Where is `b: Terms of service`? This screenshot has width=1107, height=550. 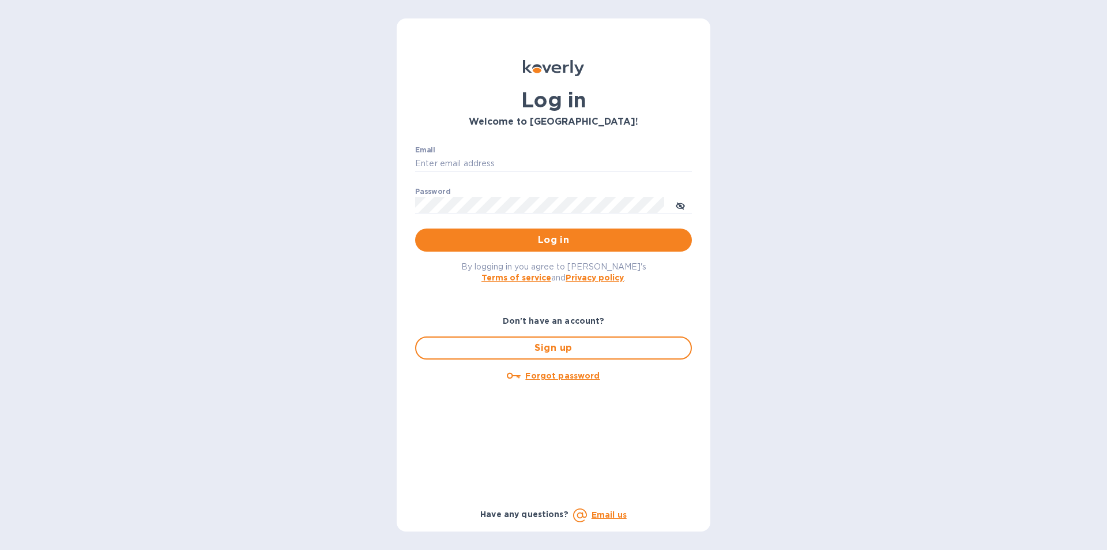
b: Terms of service is located at coordinates (516, 277).